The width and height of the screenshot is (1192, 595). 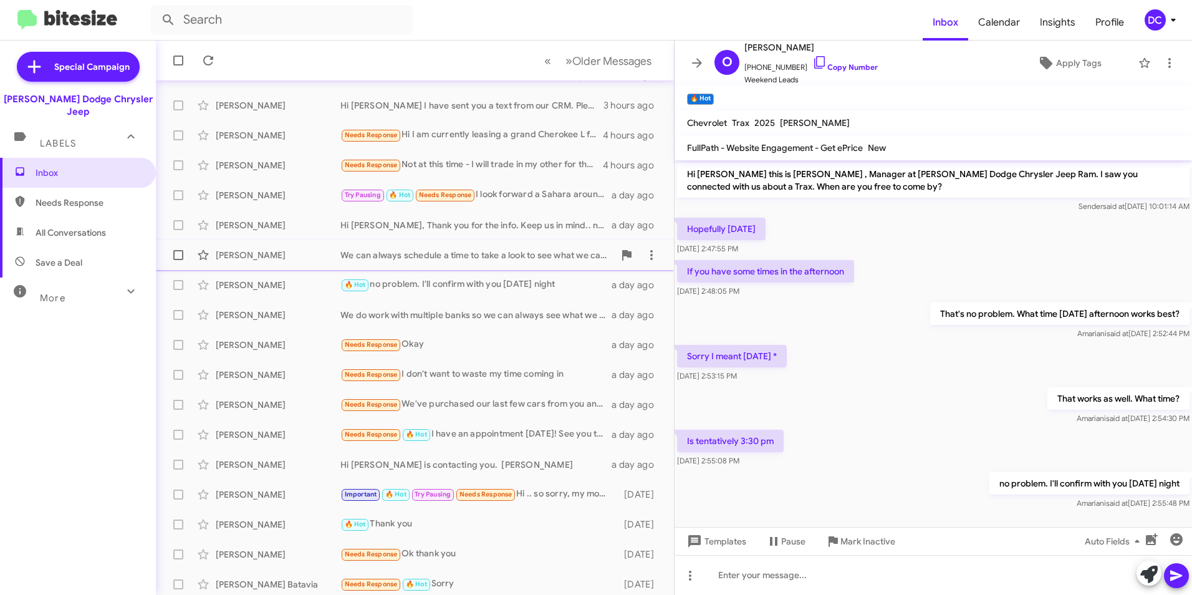 I want to click on div: We've purchased our last few cars from you and would have liked to continue but are limited at th..., so click(x=476, y=404).